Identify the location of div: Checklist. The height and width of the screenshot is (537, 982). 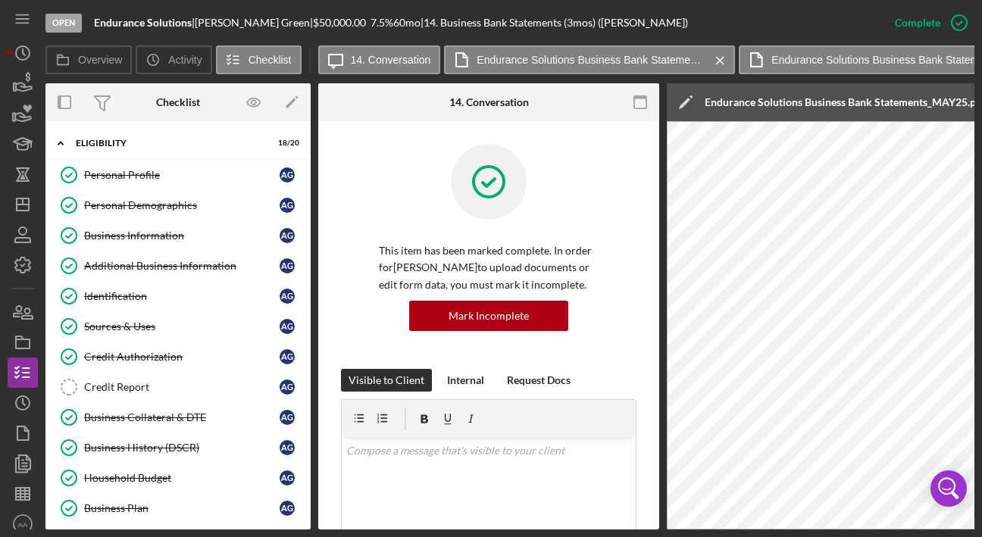
(178, 102).